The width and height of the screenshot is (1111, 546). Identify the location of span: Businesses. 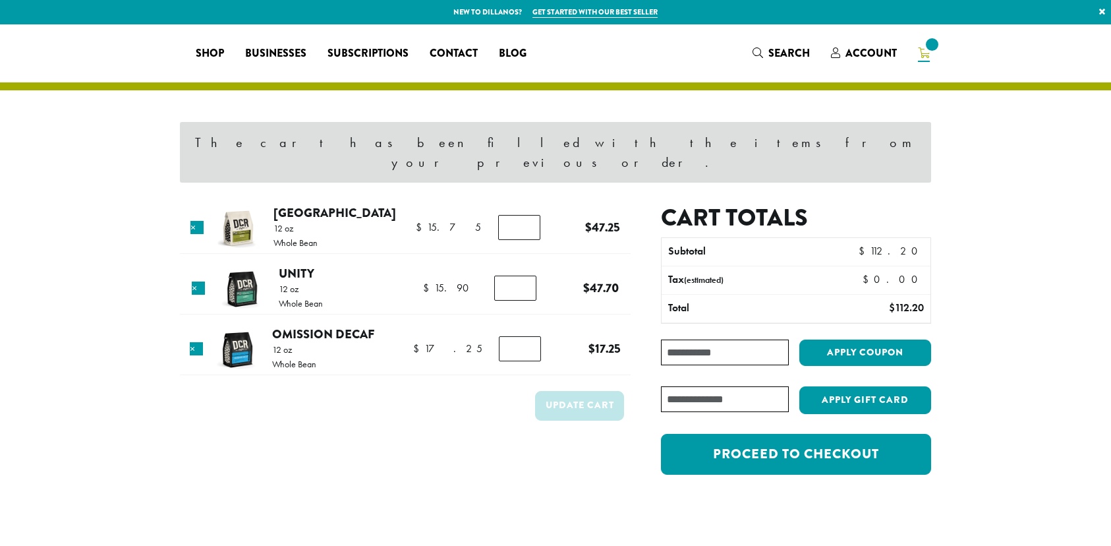
(275, 53).